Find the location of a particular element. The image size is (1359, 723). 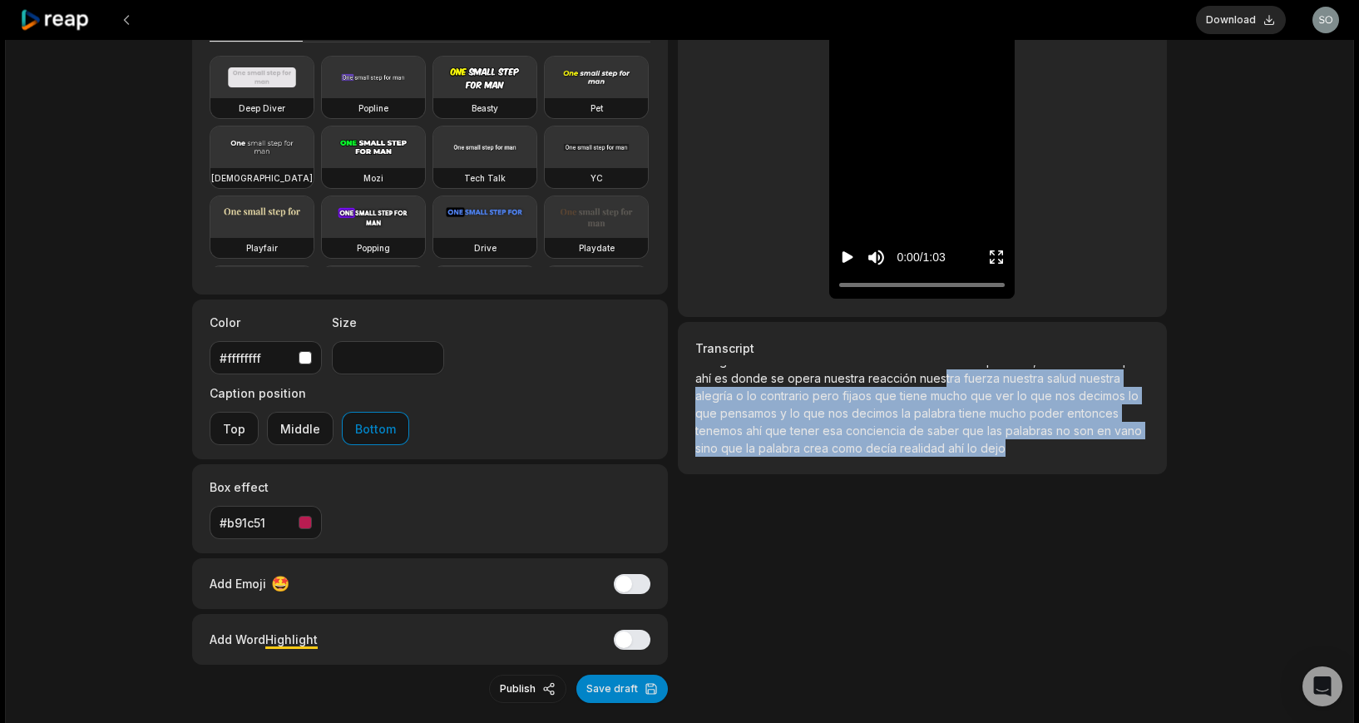

h3: Drive is located at coordinates (485, 248).